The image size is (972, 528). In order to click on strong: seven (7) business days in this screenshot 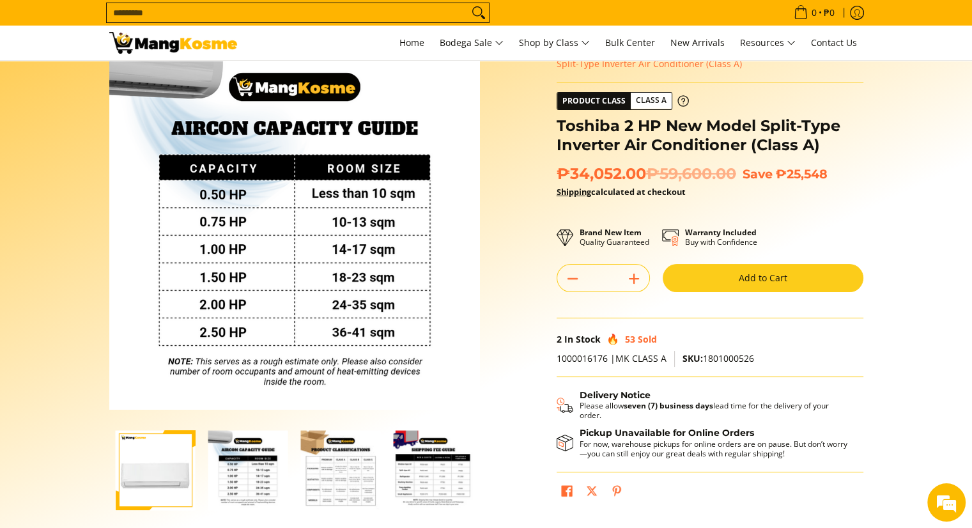, I will do `click(669, 405)`.